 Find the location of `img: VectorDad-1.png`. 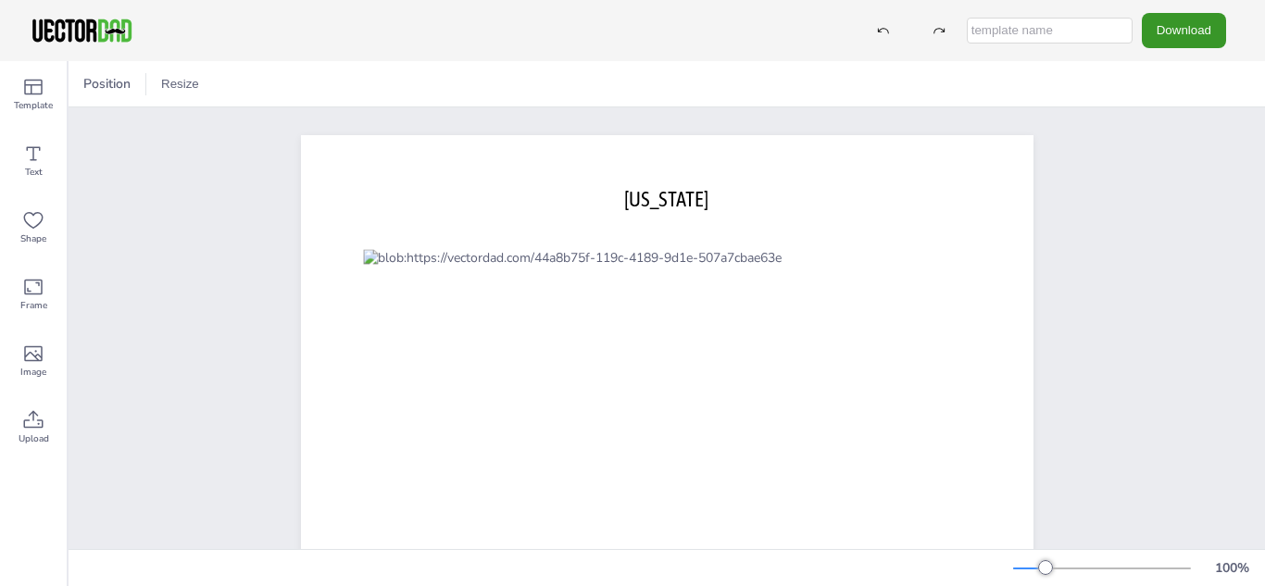

img: VectorDad-1.png is located at coordinates (82, 31).